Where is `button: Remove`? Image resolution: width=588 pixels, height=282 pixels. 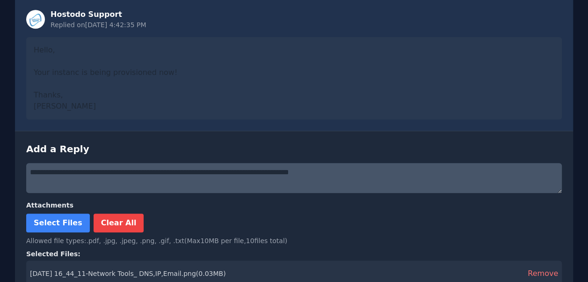
button: Remove is located at coordinates (543, 273).